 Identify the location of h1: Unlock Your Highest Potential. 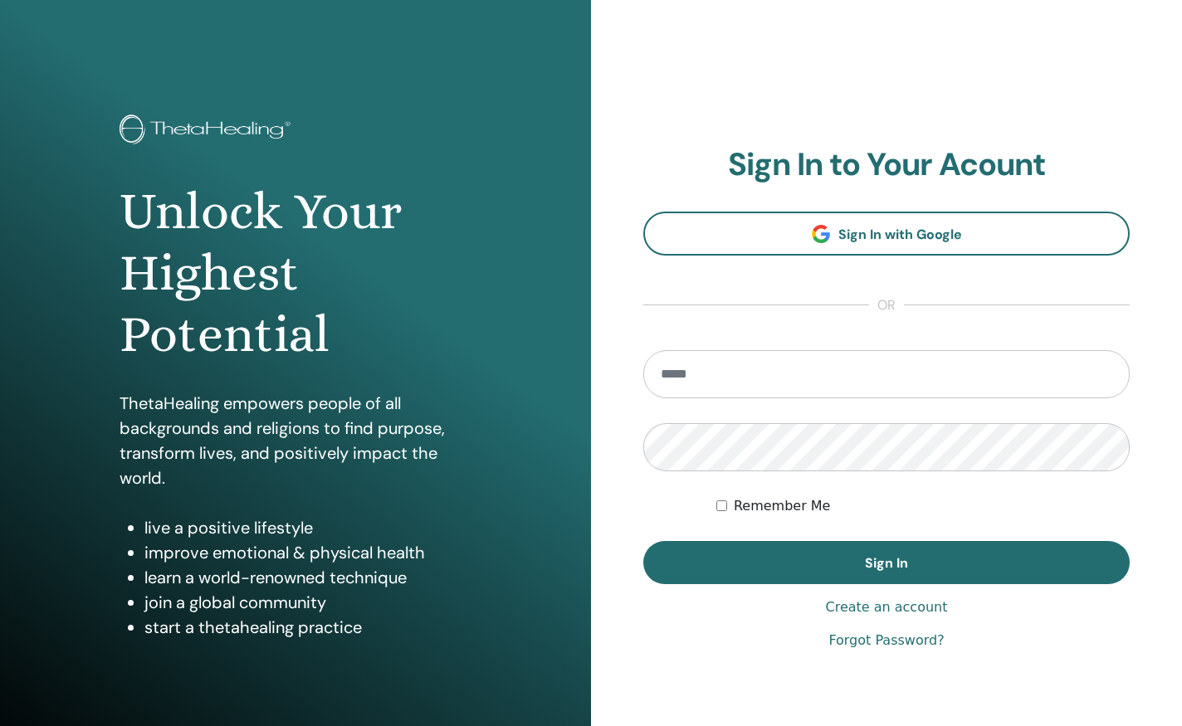
(295, 273).